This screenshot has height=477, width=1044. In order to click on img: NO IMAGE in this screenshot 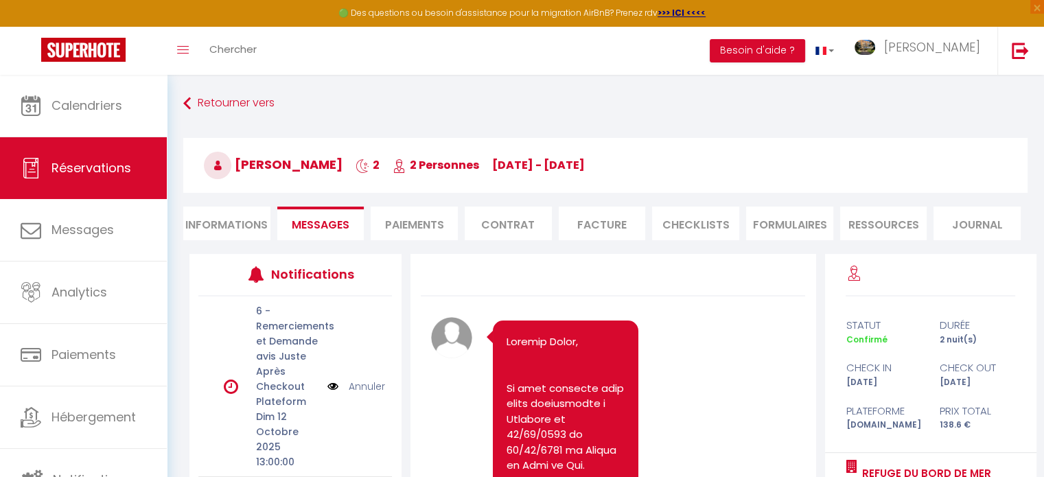, I will do `click(333, 386)`.